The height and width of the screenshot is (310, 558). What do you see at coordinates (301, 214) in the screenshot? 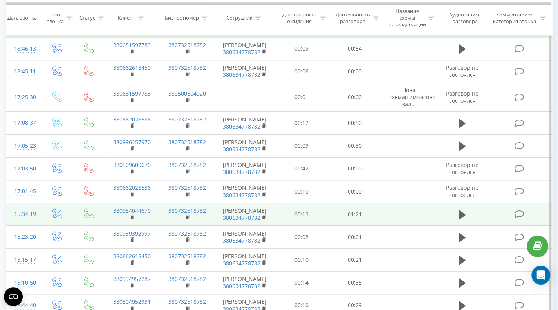
I see `td: 00:13` at bounding box center [301, 214].